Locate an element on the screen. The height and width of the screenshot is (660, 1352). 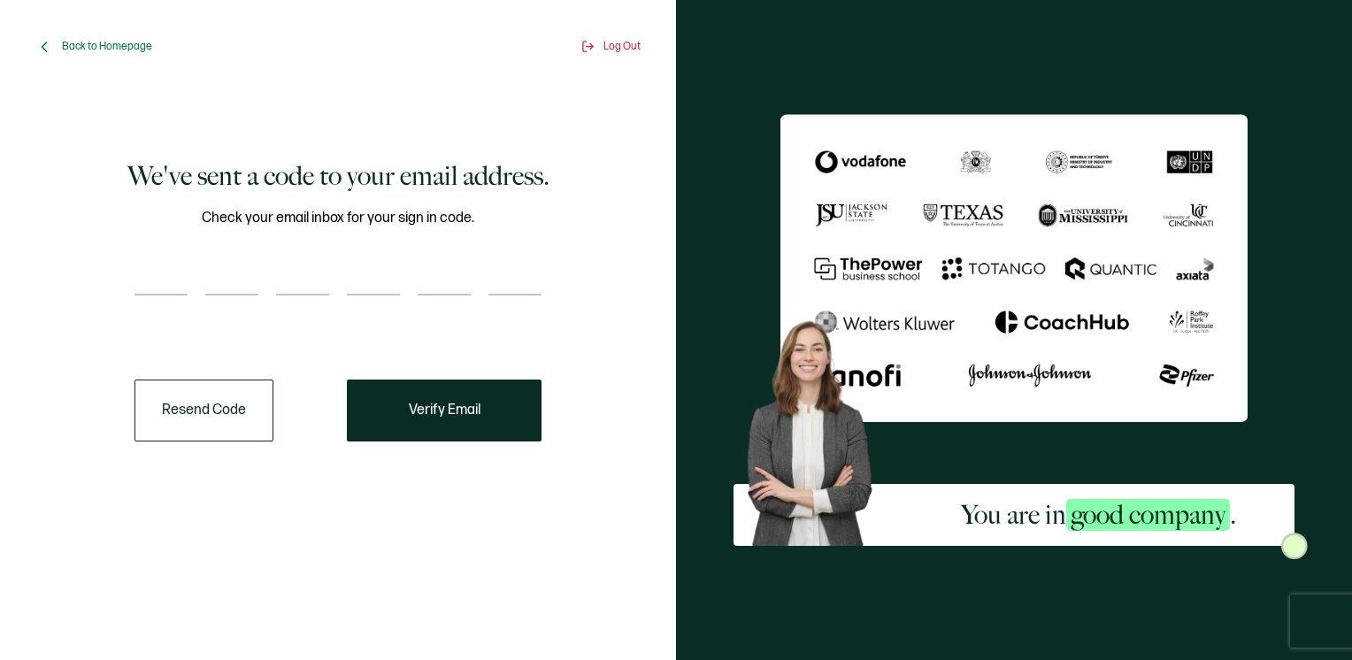
h1: We've sent a code to your email address. is located at coordinates (338, 176).